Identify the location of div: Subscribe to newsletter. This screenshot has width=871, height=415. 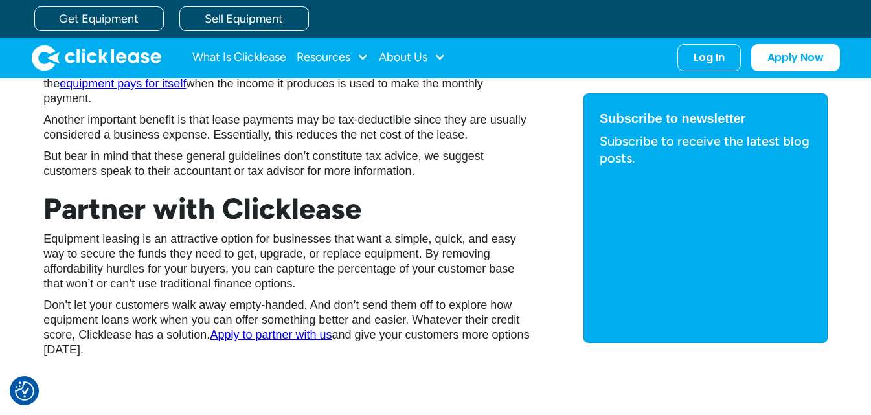
(705, 118).